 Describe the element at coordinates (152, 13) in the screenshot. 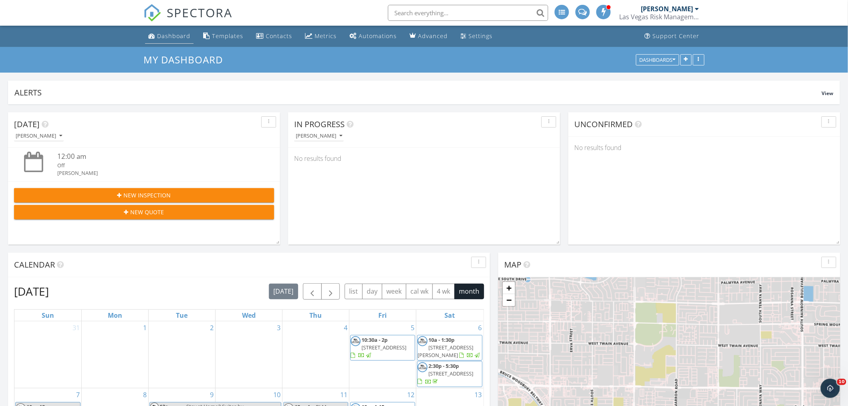

I see `img: The Best Home Inspection Software - Spectora` at that location.